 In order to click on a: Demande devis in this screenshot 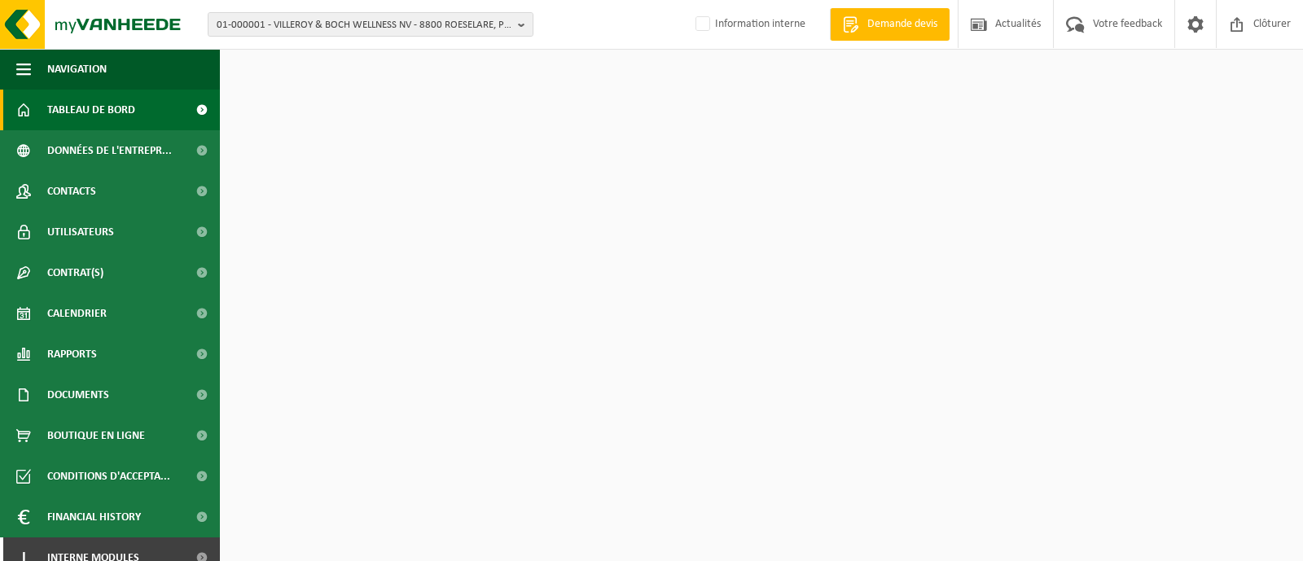, I will do `click(889, 24)`.